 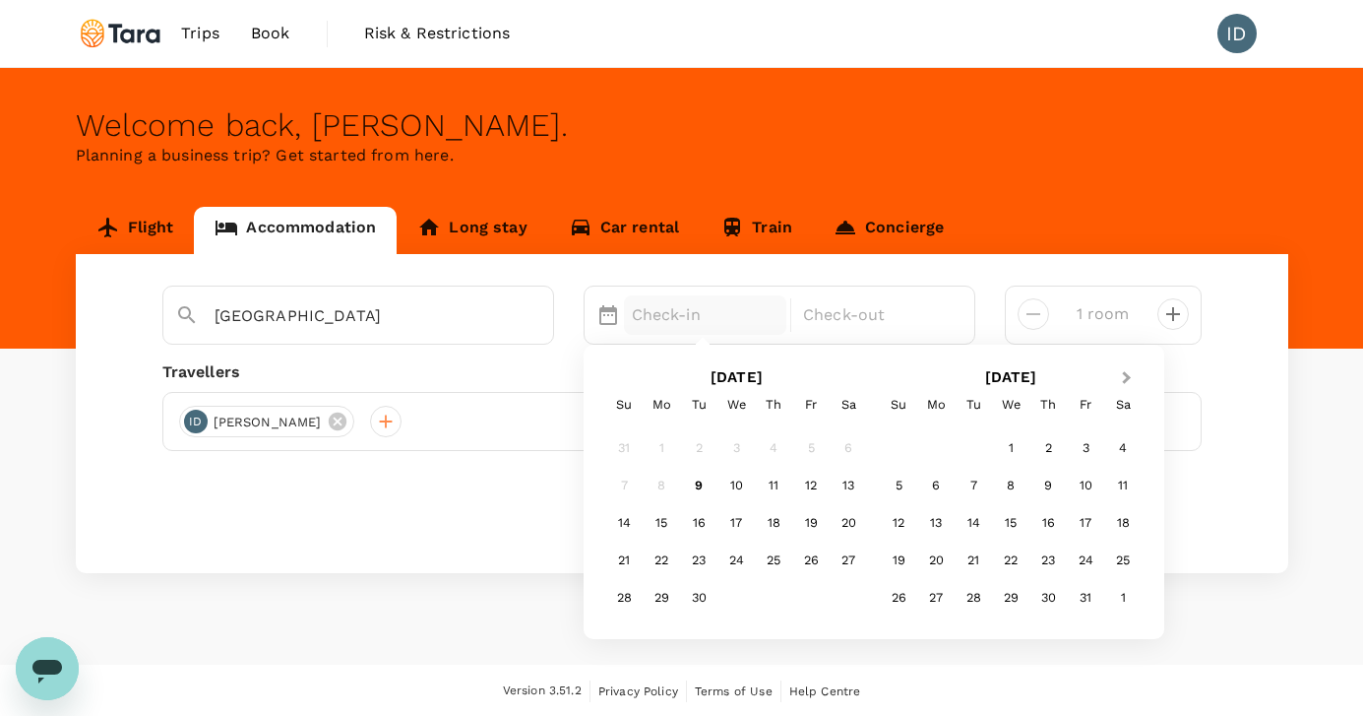 What do you see at coordinates (736, 486) in the screenshot?
I see `div: Choose Wednesday, September 10th, 2025` at bounding box center [736, 486].